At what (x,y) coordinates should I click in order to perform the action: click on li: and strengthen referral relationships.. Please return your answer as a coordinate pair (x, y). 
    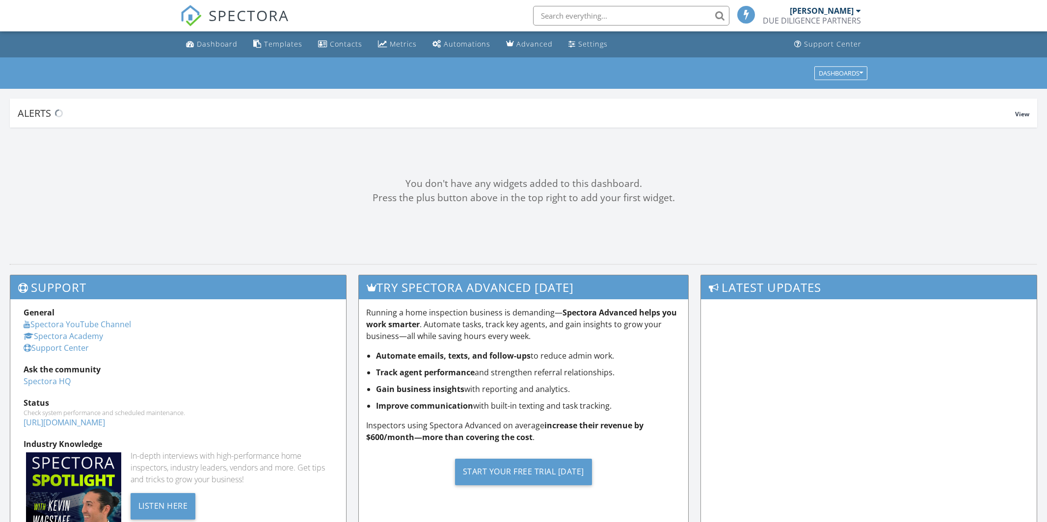
    Looking at the image, I should click on (529, 373).